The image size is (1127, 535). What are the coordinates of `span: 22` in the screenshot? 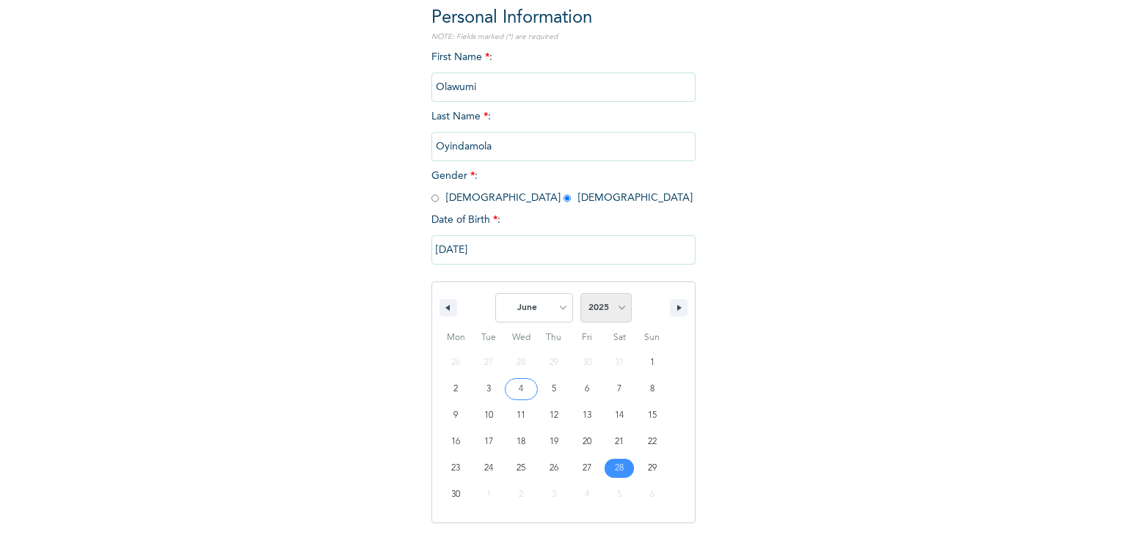 It's located at (652, 442).